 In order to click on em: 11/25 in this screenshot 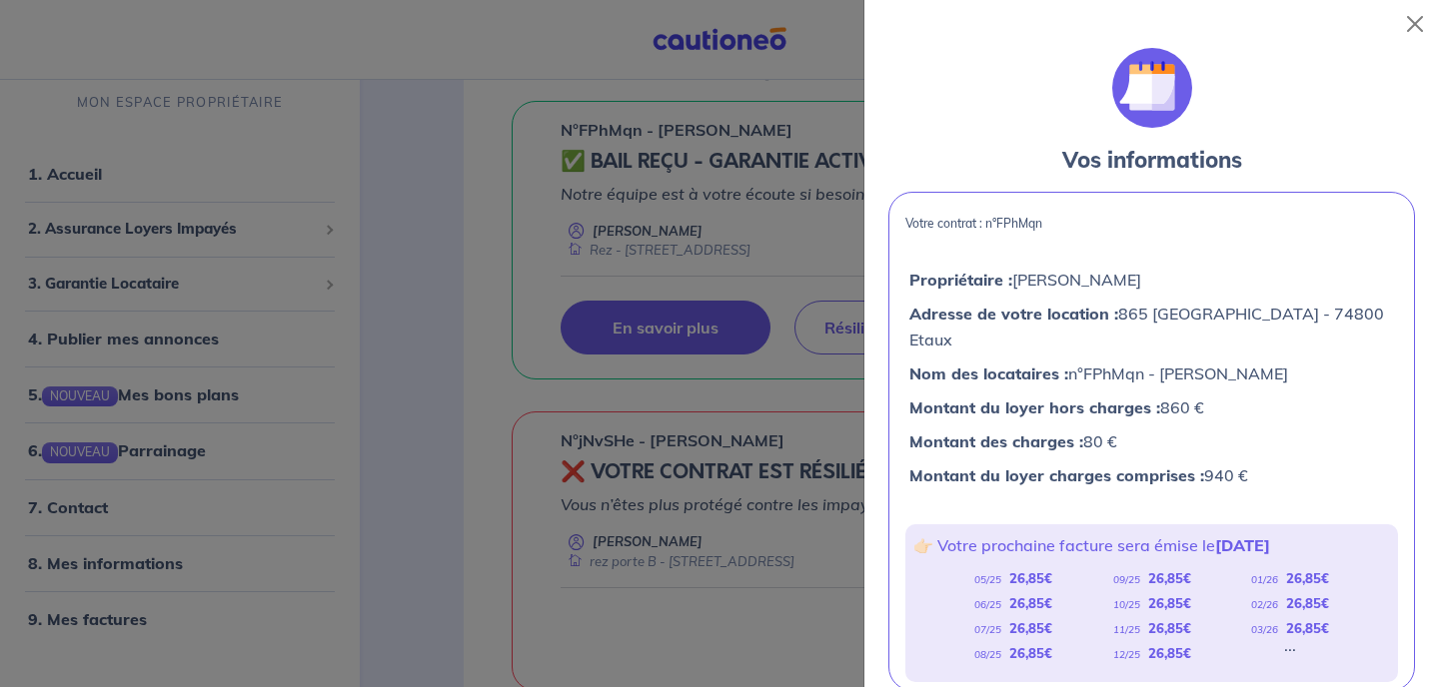, I will do `click(1126, 629)`.